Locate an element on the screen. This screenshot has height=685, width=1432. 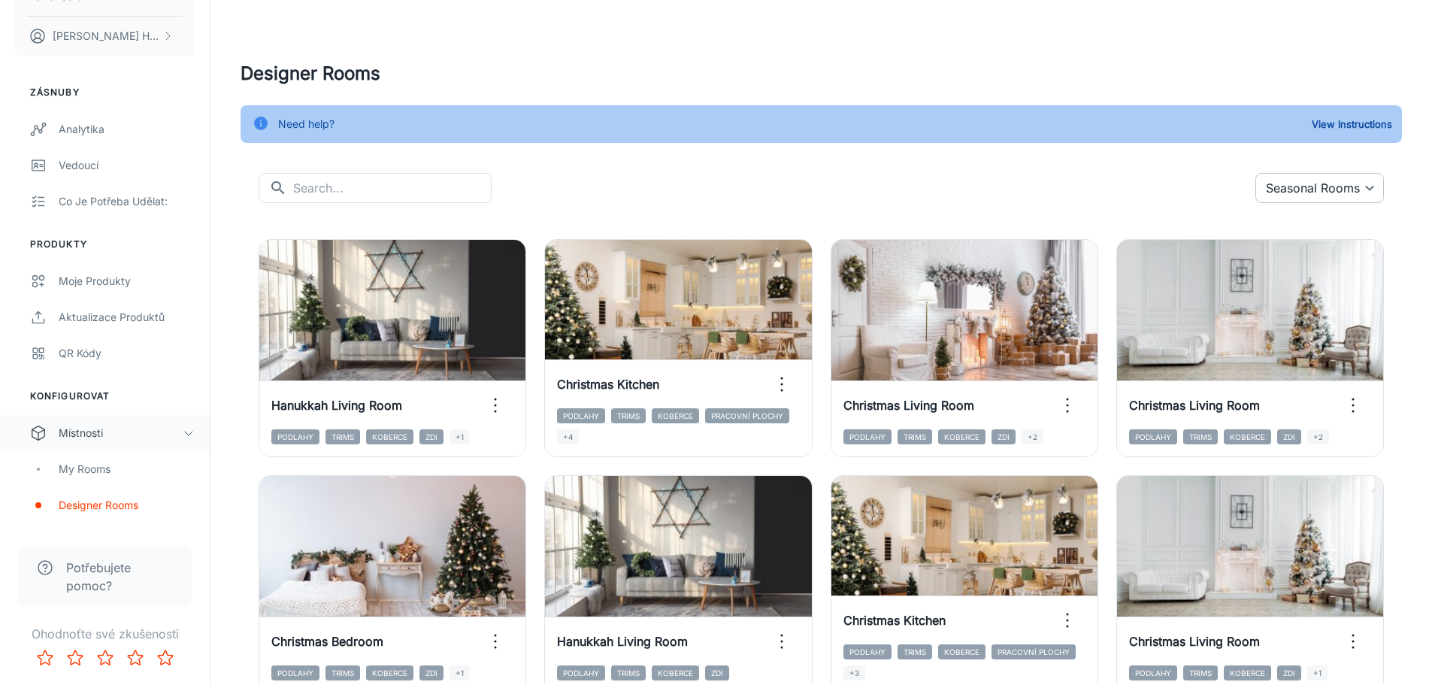
button: Rate 4 star is located at coordinates (135, 658).